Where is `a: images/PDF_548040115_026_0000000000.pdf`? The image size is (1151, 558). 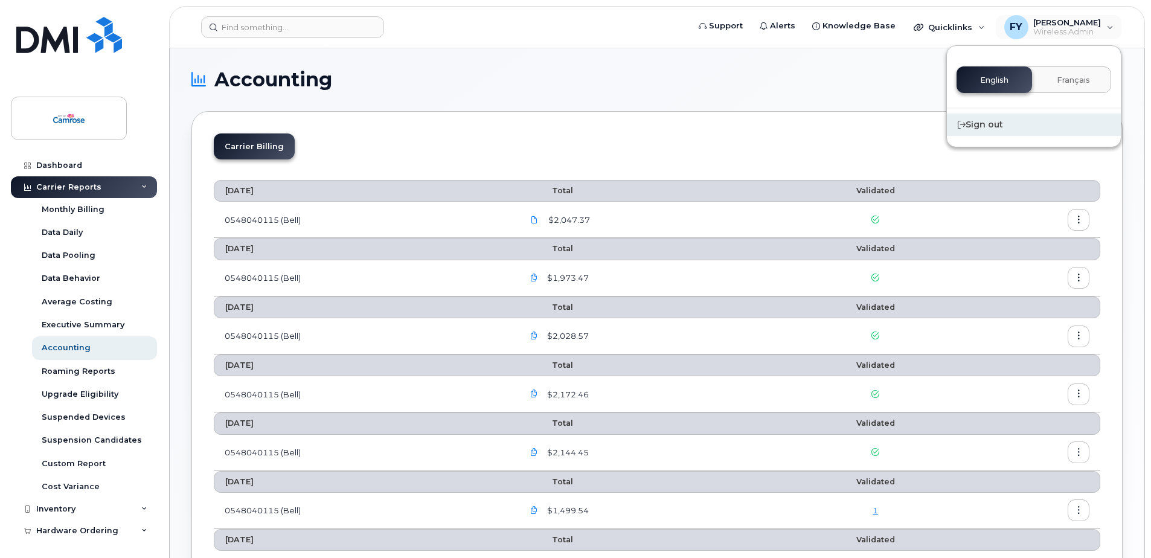
a: images/PDF_548040115_026_0000000000.pdf is located at coordinates (534, 219).